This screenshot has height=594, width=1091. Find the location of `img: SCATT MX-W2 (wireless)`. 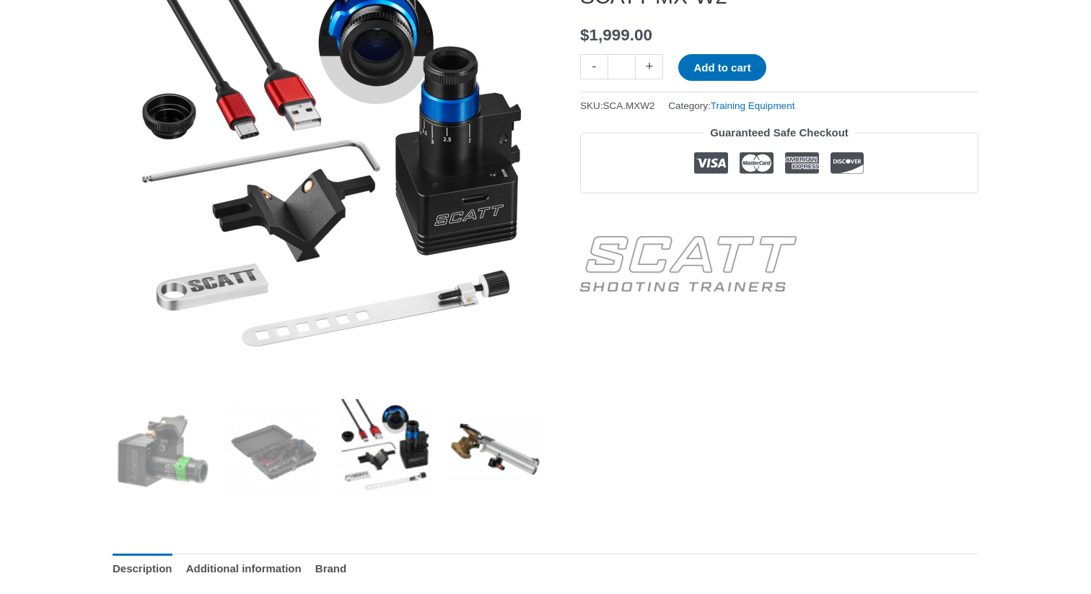

img: SCATT MX-W2 (wireless) is located at coordinates (162, 449).